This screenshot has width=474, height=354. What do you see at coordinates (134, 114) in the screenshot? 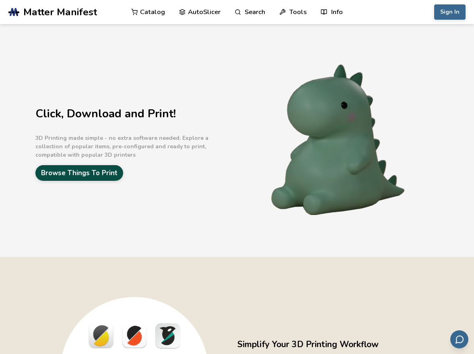
I see `h1: Click, Download and Print!` at bounding box center [134, 114].